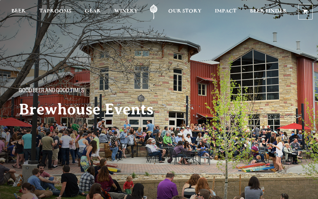  What do you see at coordinates (126, 12) in the screenshot?
I see `a: Winery` at bounding box center [126, 12].